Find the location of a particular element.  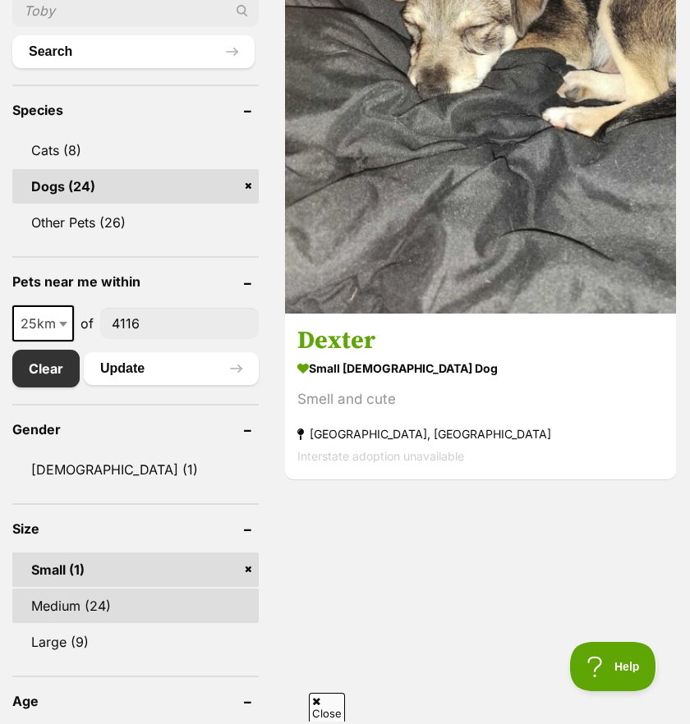

span: of is located at coordinates (87, 323).